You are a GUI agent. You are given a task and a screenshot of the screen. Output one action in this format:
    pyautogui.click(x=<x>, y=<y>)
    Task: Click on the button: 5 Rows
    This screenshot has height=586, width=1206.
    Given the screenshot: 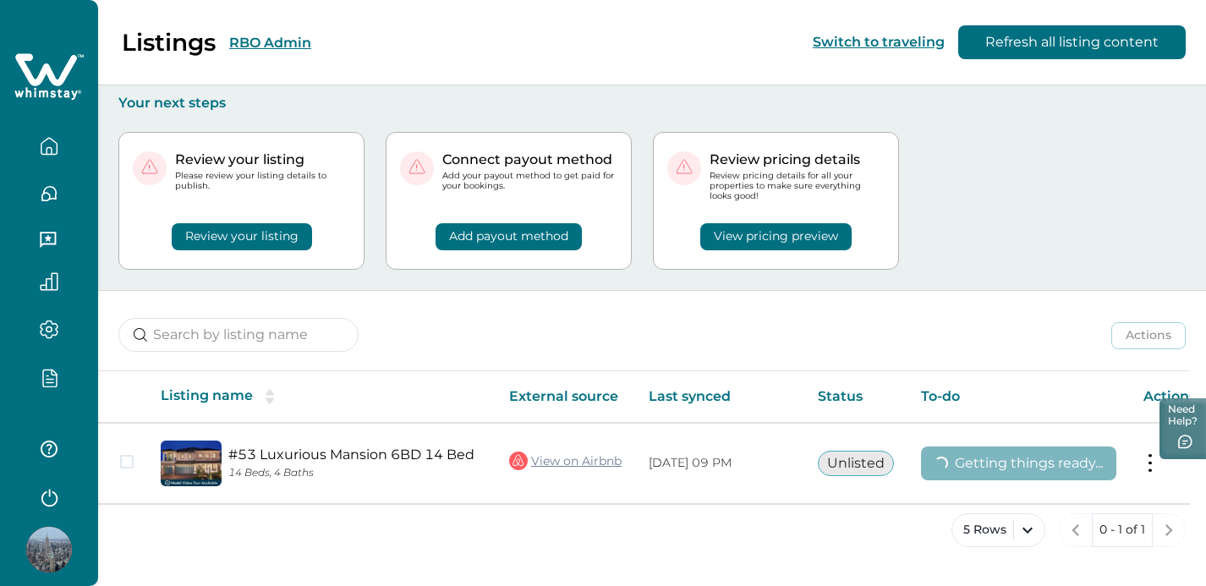 What is the action you would take?
    pyautogui.click(x=998, y=530)
    